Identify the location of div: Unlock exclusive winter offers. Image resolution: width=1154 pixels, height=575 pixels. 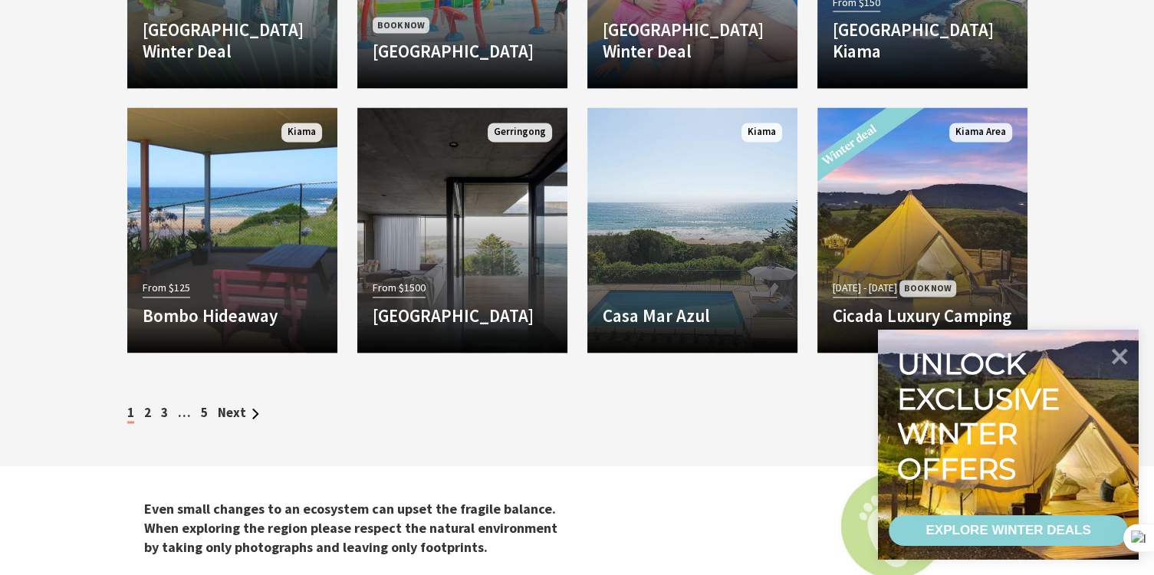
(982, 417).